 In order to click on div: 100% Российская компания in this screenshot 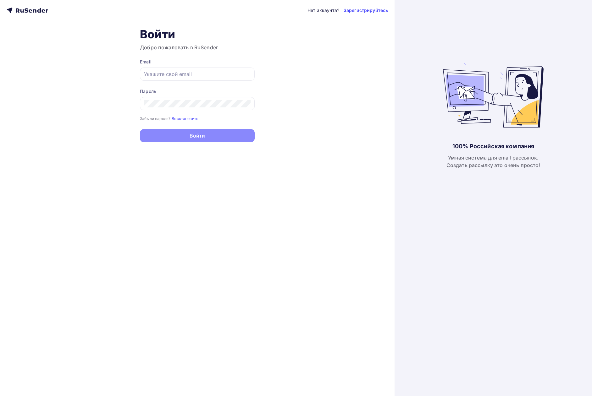, I will do `click(493, 146)`.